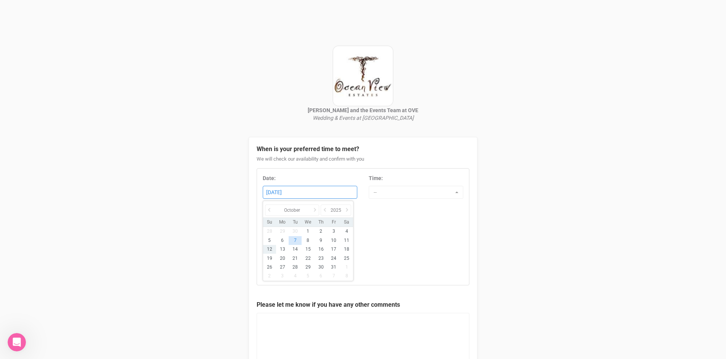 This screenshot has height=359, width=726. What do you see at coordinates (363, 162) in the screenshot?
I see `div: We will check our availability and confirm with you` at bounding box center [363, 162].